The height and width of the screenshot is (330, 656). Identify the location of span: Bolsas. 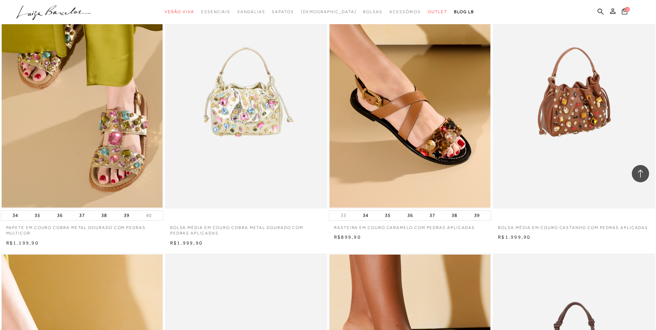
(373, 12).